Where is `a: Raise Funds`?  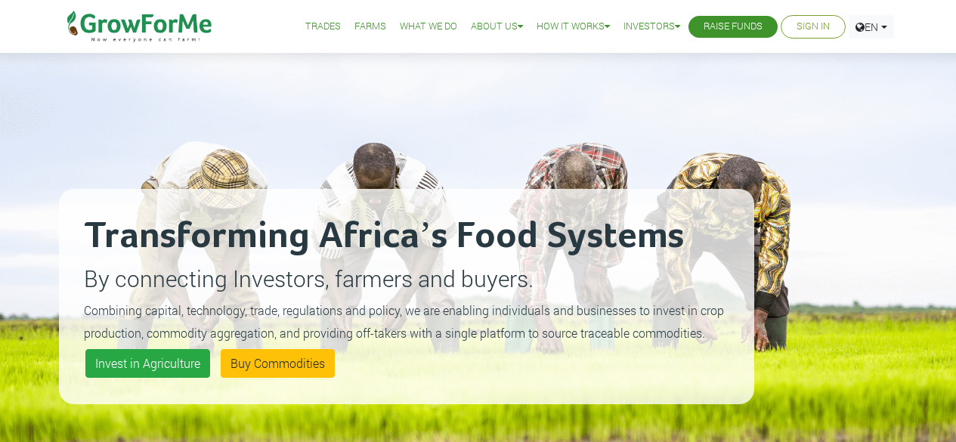 a: Raise Funds is located at coordinates (733, 26).